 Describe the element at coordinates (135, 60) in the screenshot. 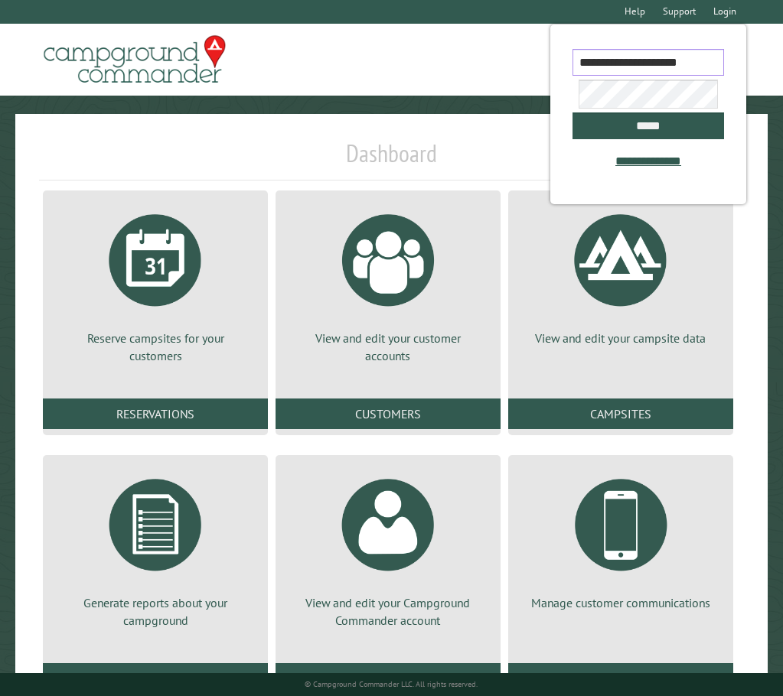

I see `img: Campground Commander` at that location.